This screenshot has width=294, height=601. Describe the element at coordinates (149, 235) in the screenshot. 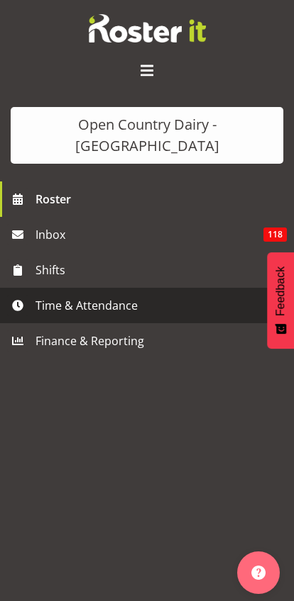

I see `span: Inbox` at that location.